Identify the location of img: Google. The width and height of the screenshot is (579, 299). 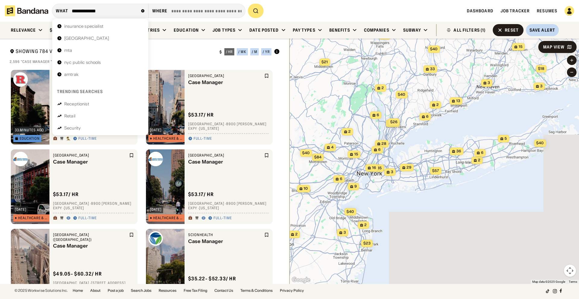
(301, 280).